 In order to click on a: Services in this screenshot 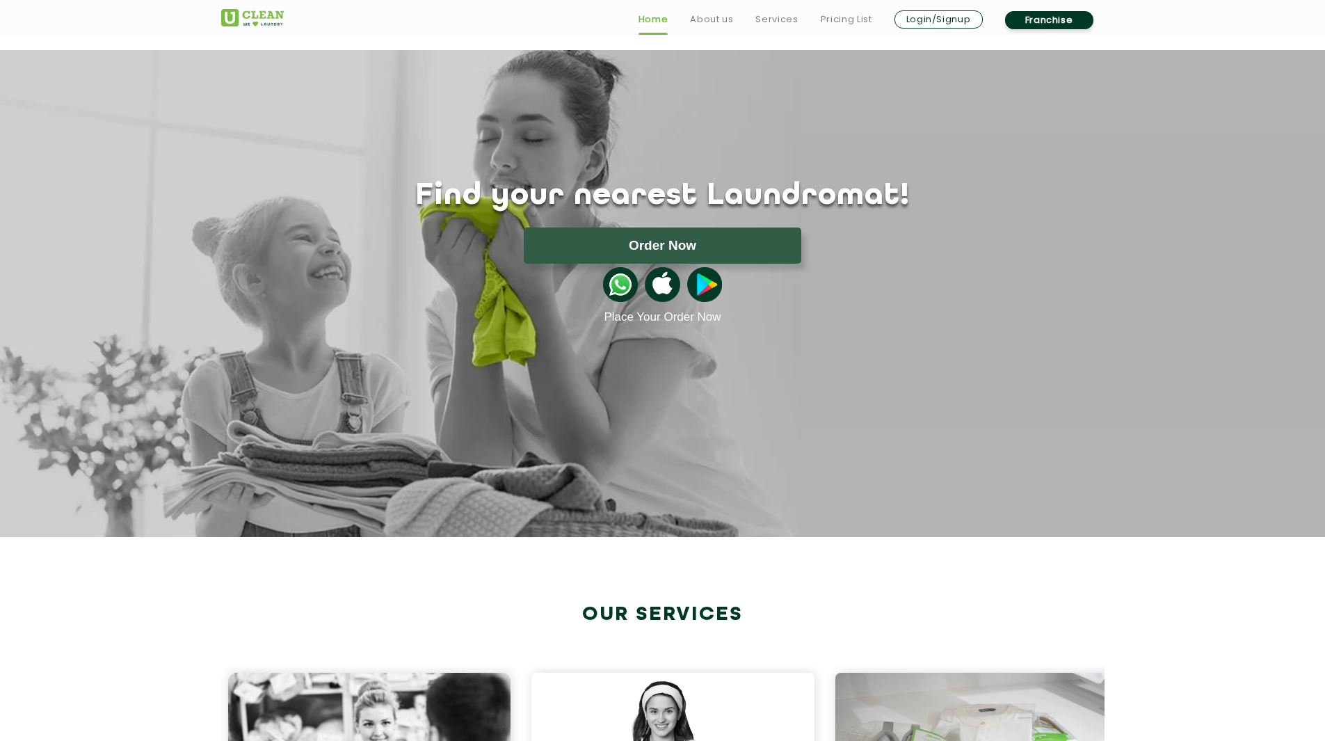, I will do `click(776, 19)`.